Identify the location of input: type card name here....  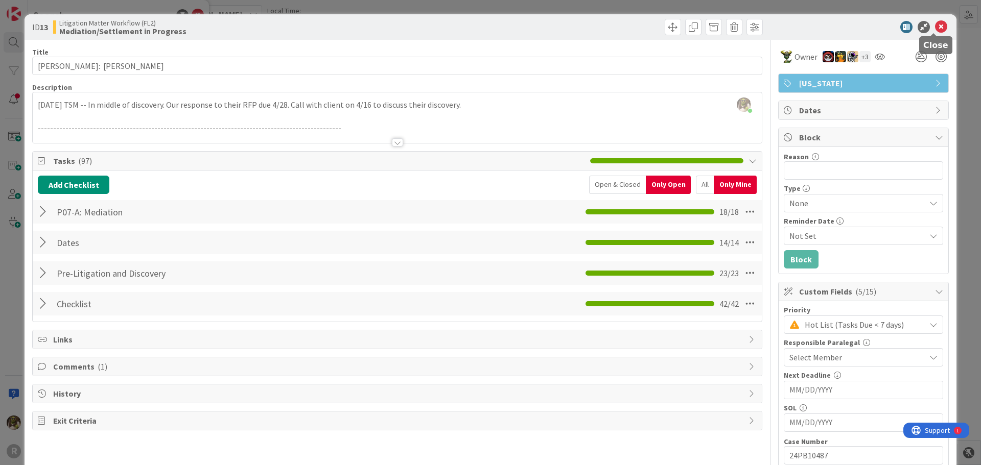
(397, 66).